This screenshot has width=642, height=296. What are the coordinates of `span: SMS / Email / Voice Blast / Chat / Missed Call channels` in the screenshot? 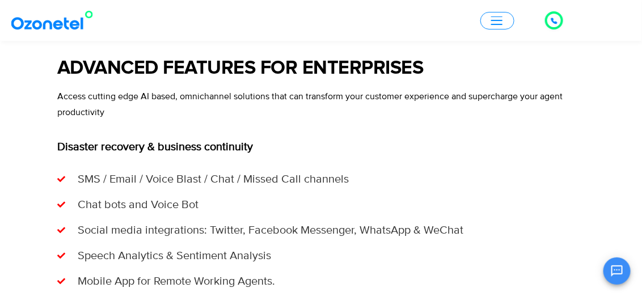 It's located at (212, 179).